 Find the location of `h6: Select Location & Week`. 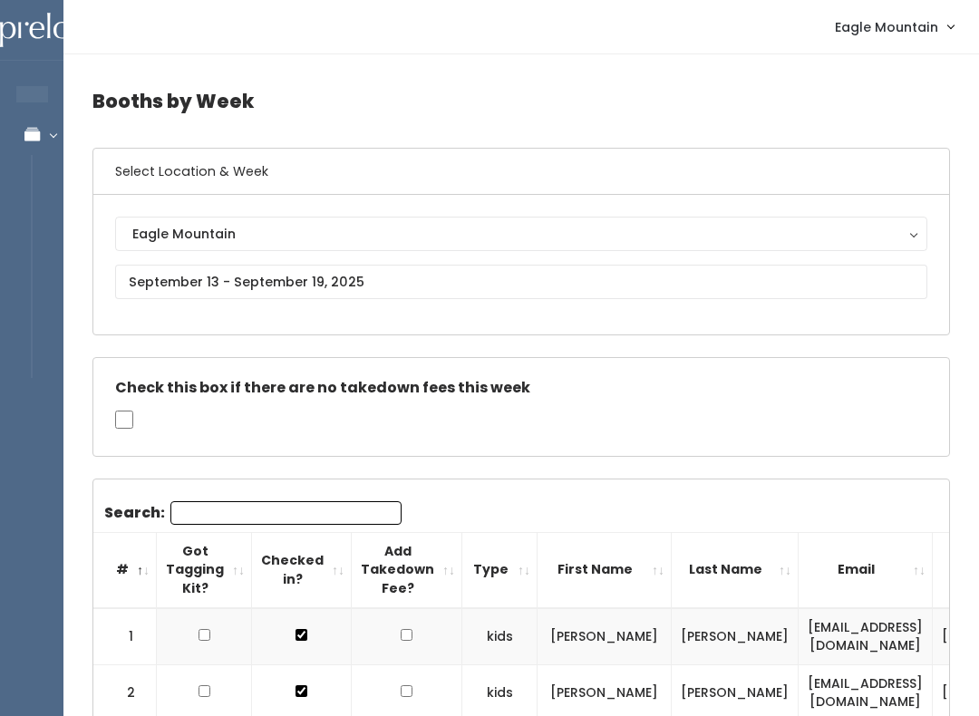

h6: Select Location & Week is located at coordinates (521, 171).